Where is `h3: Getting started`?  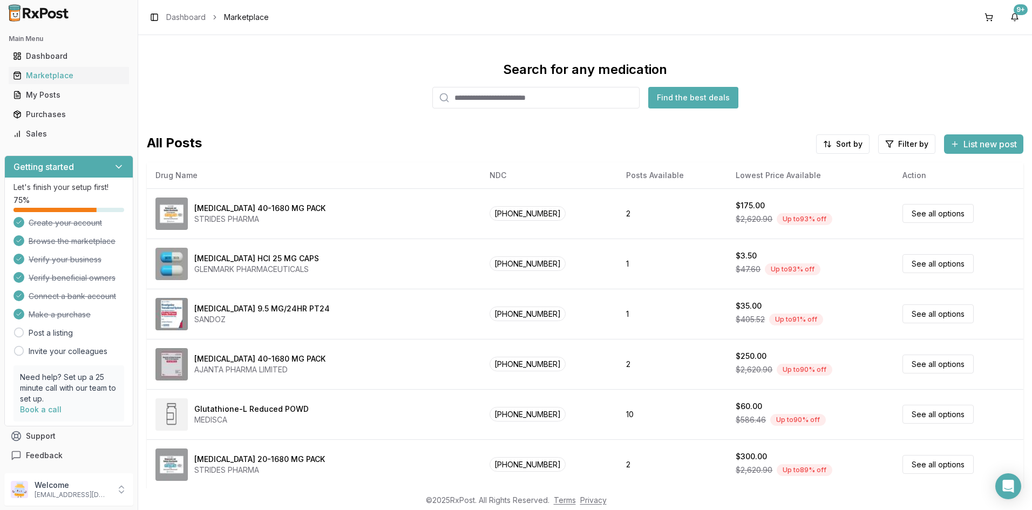 h3: Getting started is located at coordinates (44, 167).